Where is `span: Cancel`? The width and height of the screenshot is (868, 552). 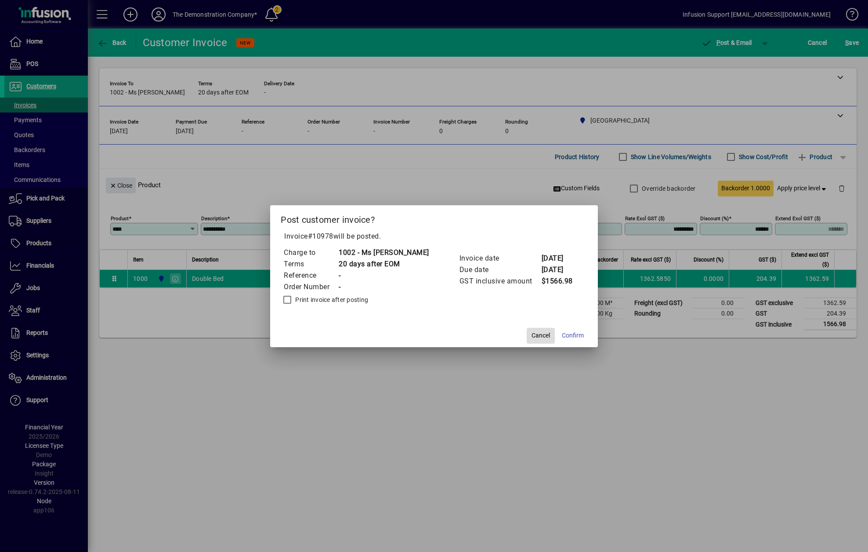
span: Cancel is located at coordinates (541, 335).